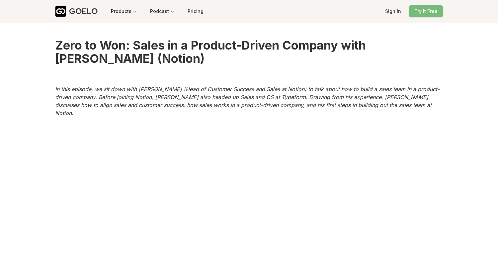 Image resolution: width=498 pixels, height=266 pixels. Describe the element at coordinates (426, 11) in the screenshot. I see `button: Try It Free` at that location.